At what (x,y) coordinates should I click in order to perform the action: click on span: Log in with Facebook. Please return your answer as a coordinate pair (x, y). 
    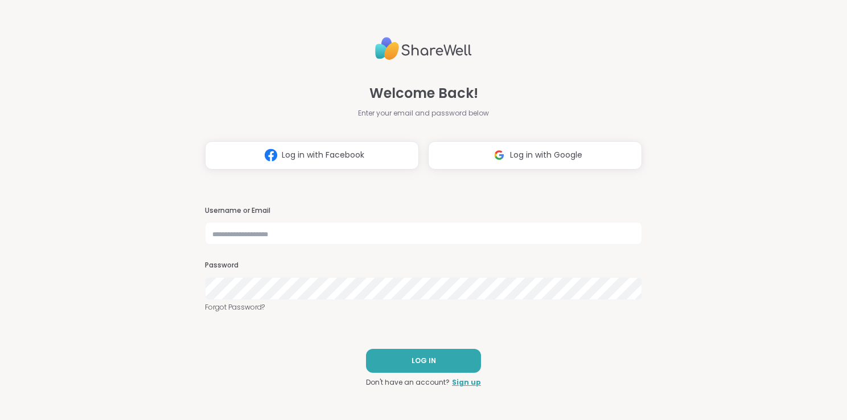
    Looking at the image, I should click on (323, 155).